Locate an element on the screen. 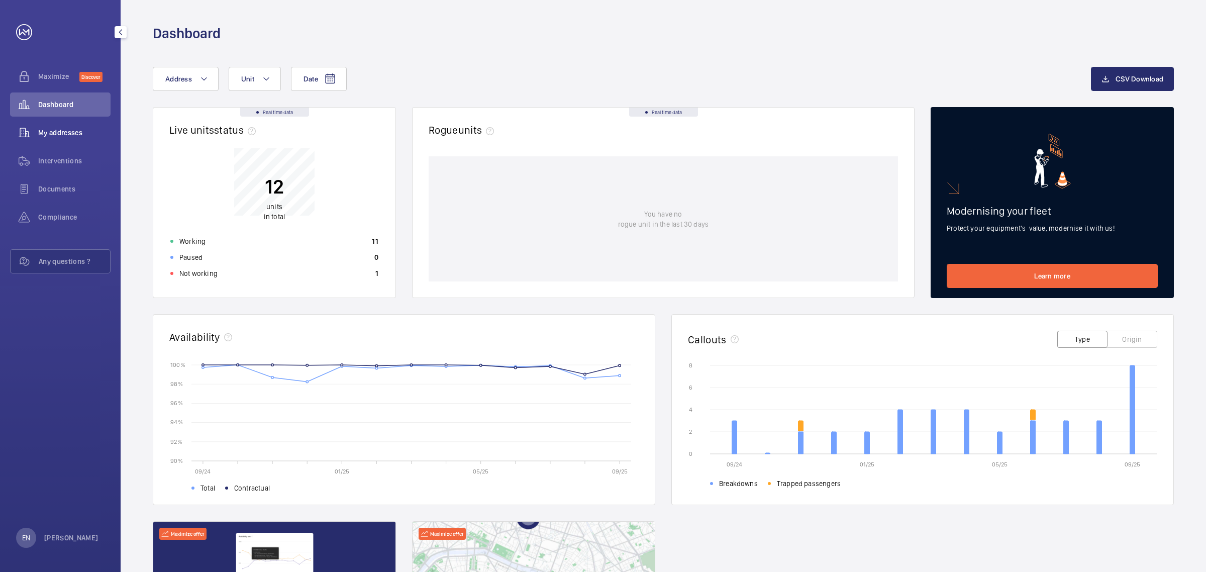 This screenshot has width=1206, height=572. p: 0 is located at coordinates (376, 257).